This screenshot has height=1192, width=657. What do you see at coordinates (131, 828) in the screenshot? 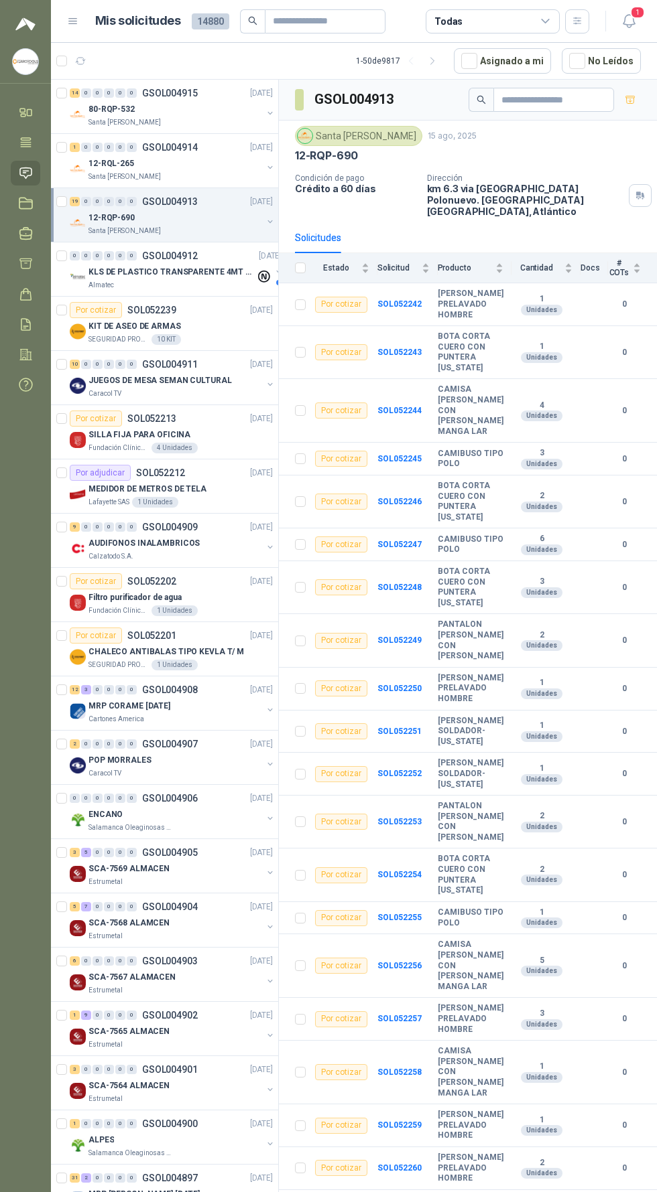
I see `p: Salamanca Oleaginosas SAS` at bounding box center [131, 828].